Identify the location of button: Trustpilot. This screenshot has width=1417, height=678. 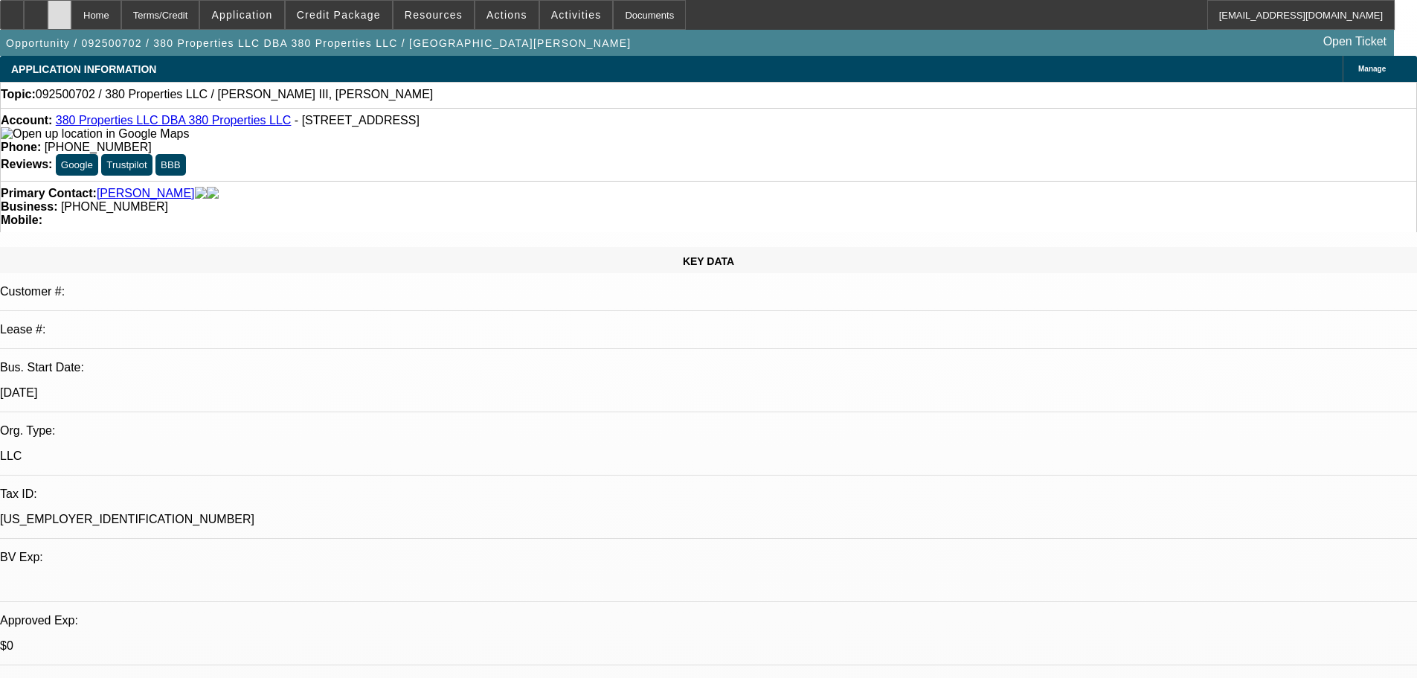
(126, 164).